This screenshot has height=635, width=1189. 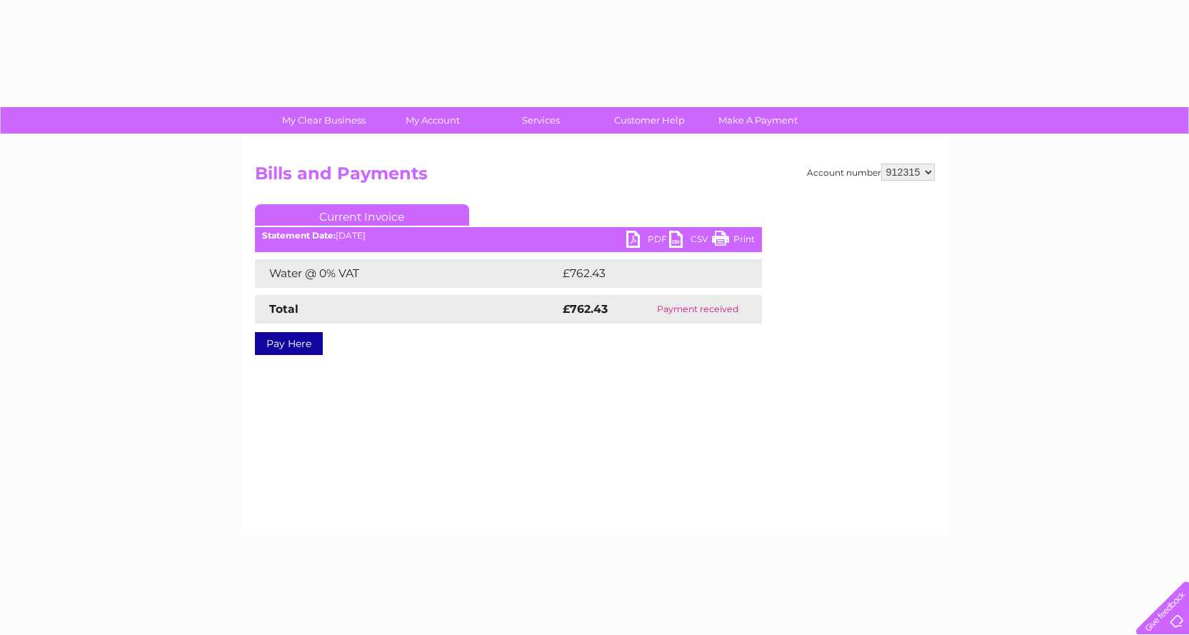 What do you see at coordinates (698, 309) in the screenshot?
I see `td: Payment received` at bounding box center [698, 309].